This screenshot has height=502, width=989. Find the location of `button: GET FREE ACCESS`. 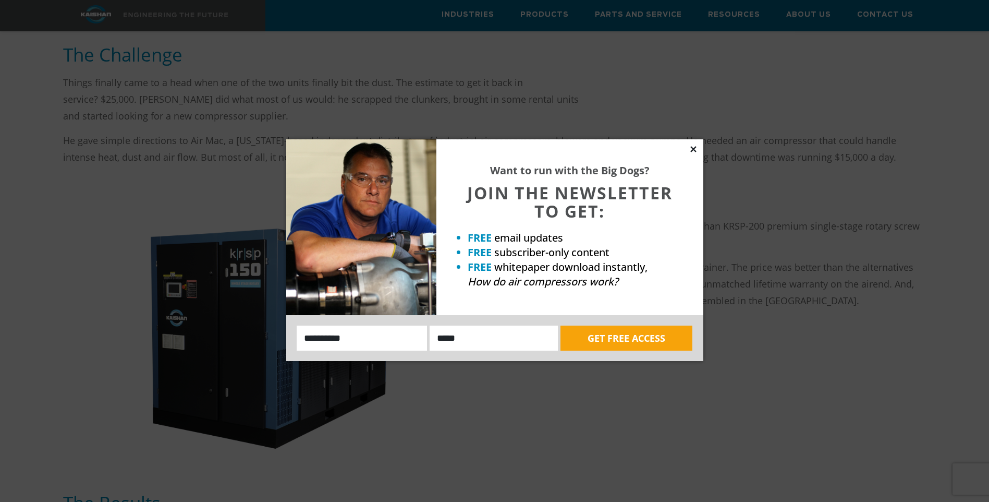

button: GET FREE ACCESS is located at coordinates (626, 338).